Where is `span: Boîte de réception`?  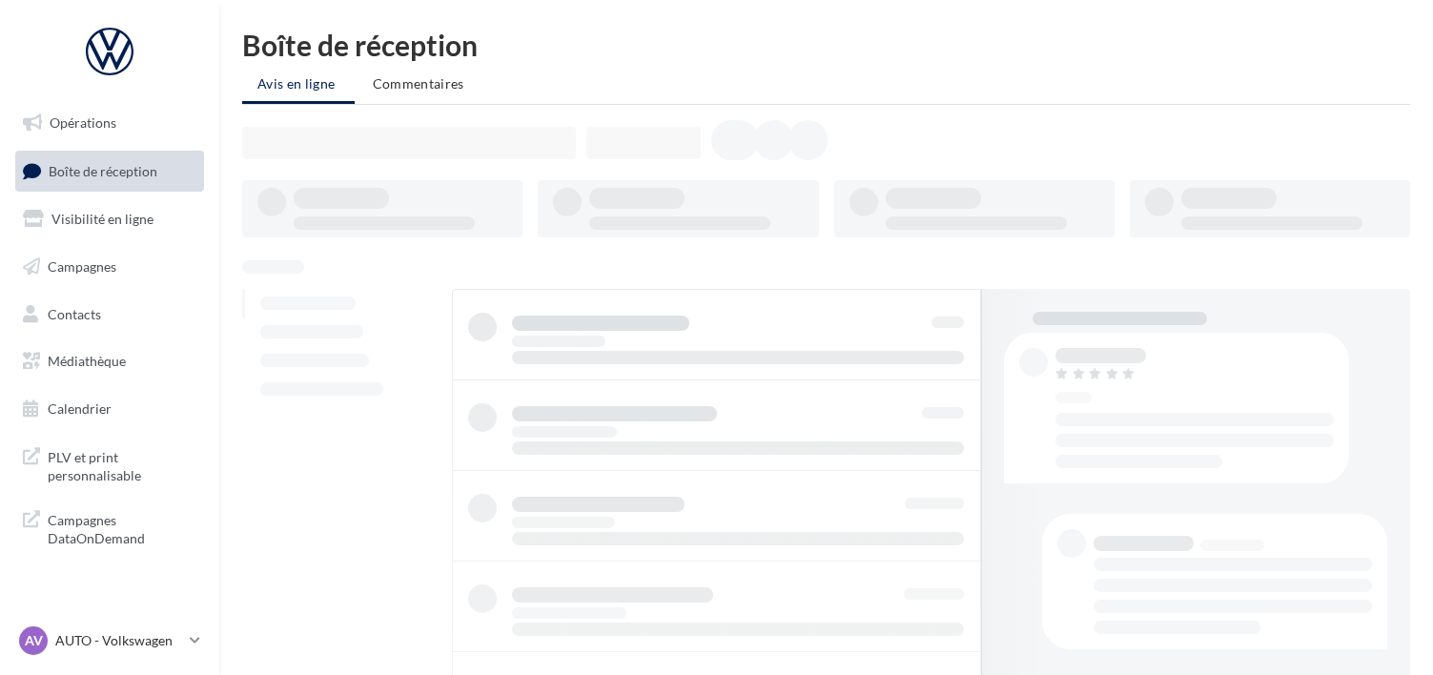 span: Boîte de réception is located at coordinates (103, 170).